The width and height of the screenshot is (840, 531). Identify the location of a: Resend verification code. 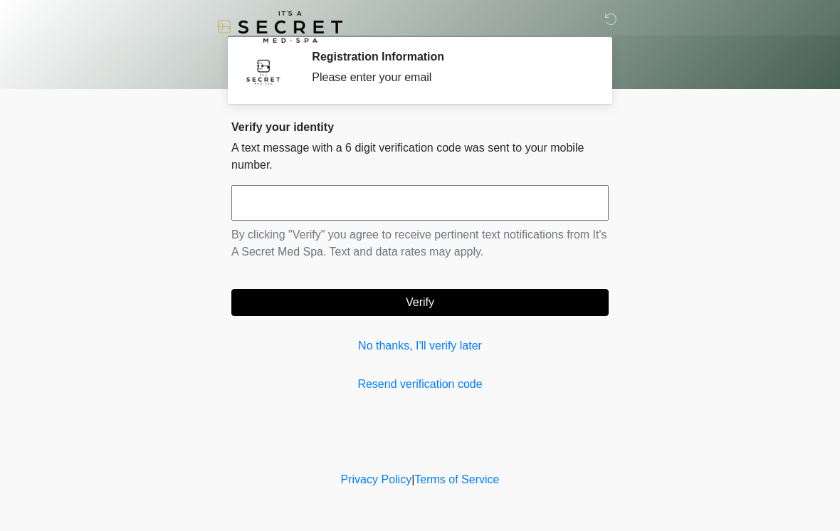
(420, 384).